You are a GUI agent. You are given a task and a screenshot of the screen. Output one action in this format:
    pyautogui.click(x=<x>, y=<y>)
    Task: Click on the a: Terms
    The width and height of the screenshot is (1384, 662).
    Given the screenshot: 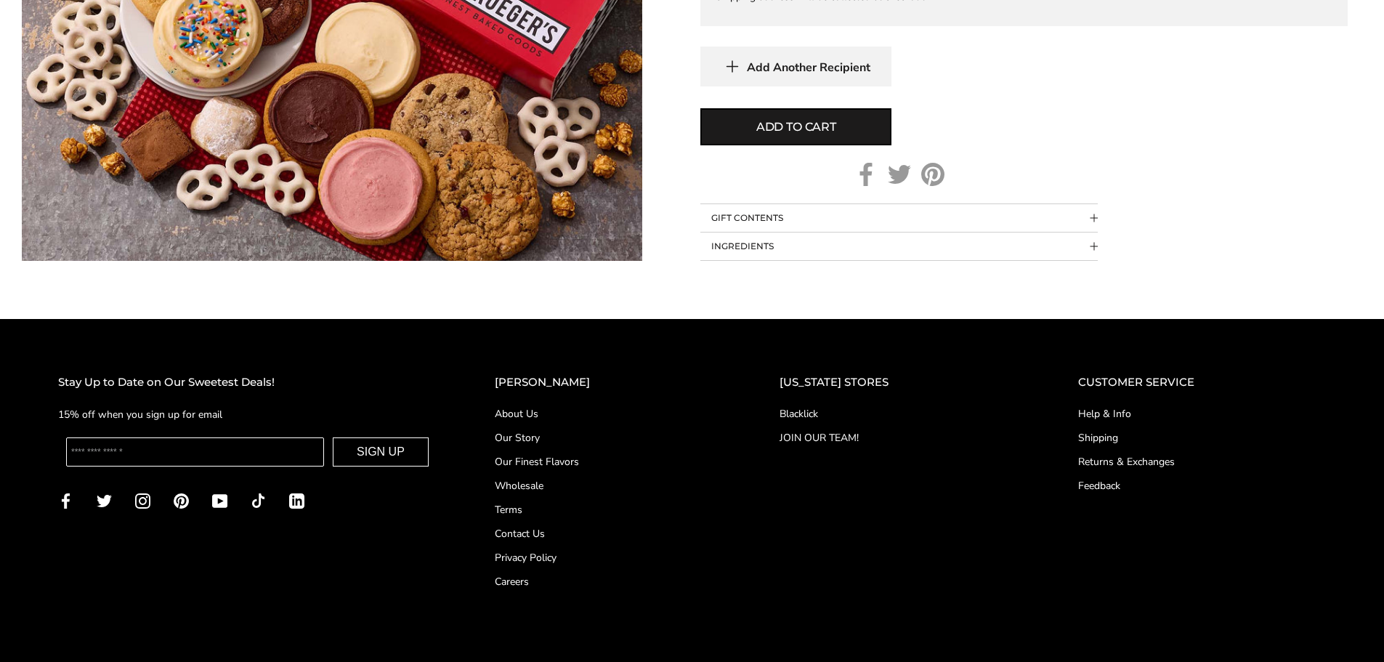 What is the action you would take?
    pyautogui.click(x=608, y=509)
    